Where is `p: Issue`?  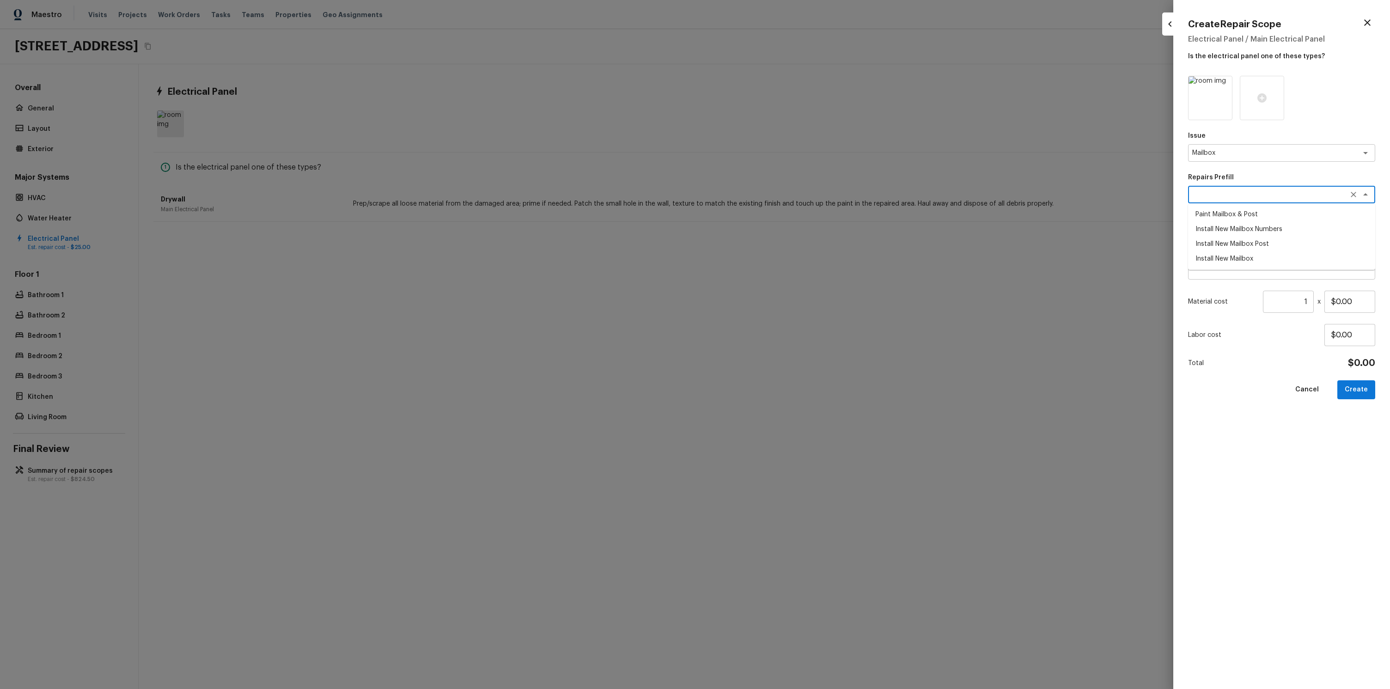 p: Issue is located at coordinates (1281, 136).